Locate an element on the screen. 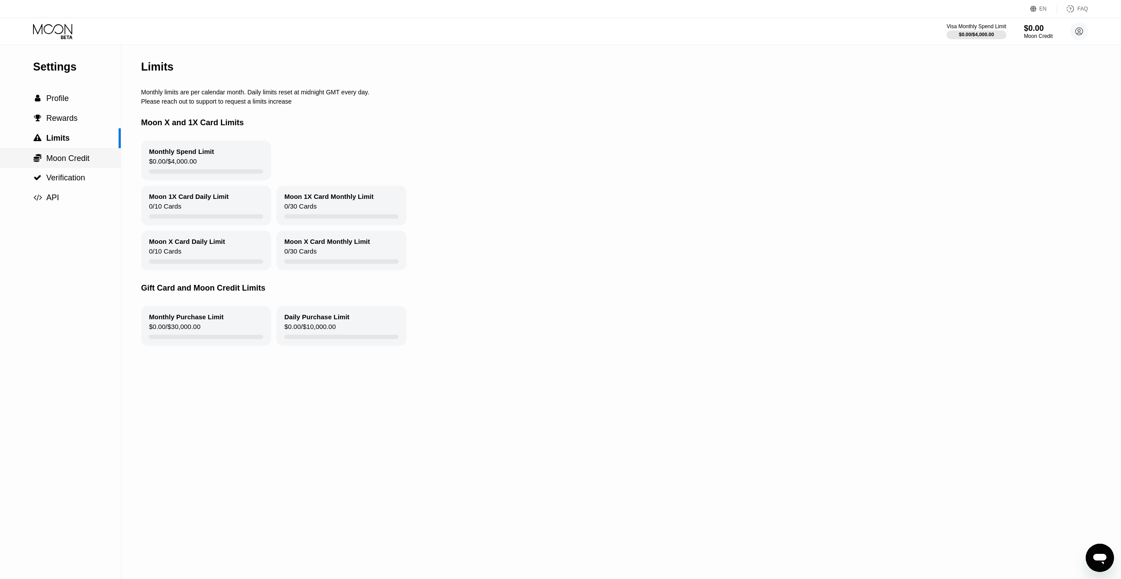 Image resolution: width=1121 pixels, height=579 pixels. span: Moon Credit is located at coordinates (68, 158).